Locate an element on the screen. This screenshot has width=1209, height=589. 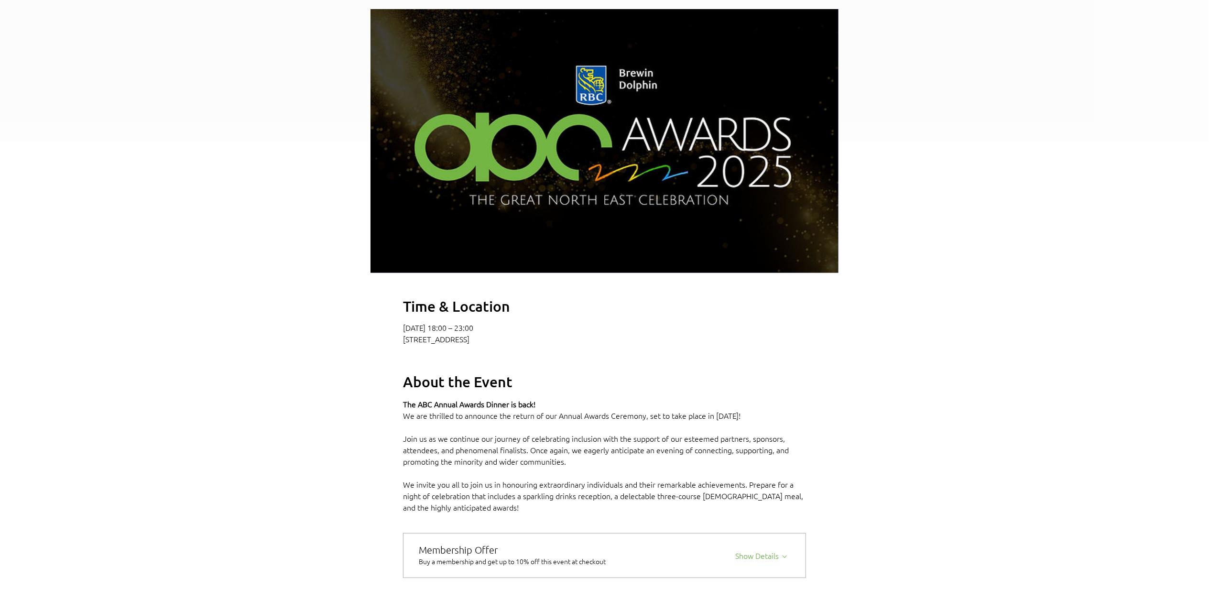
div: Membership Offer is located at coordinates (518, 550).